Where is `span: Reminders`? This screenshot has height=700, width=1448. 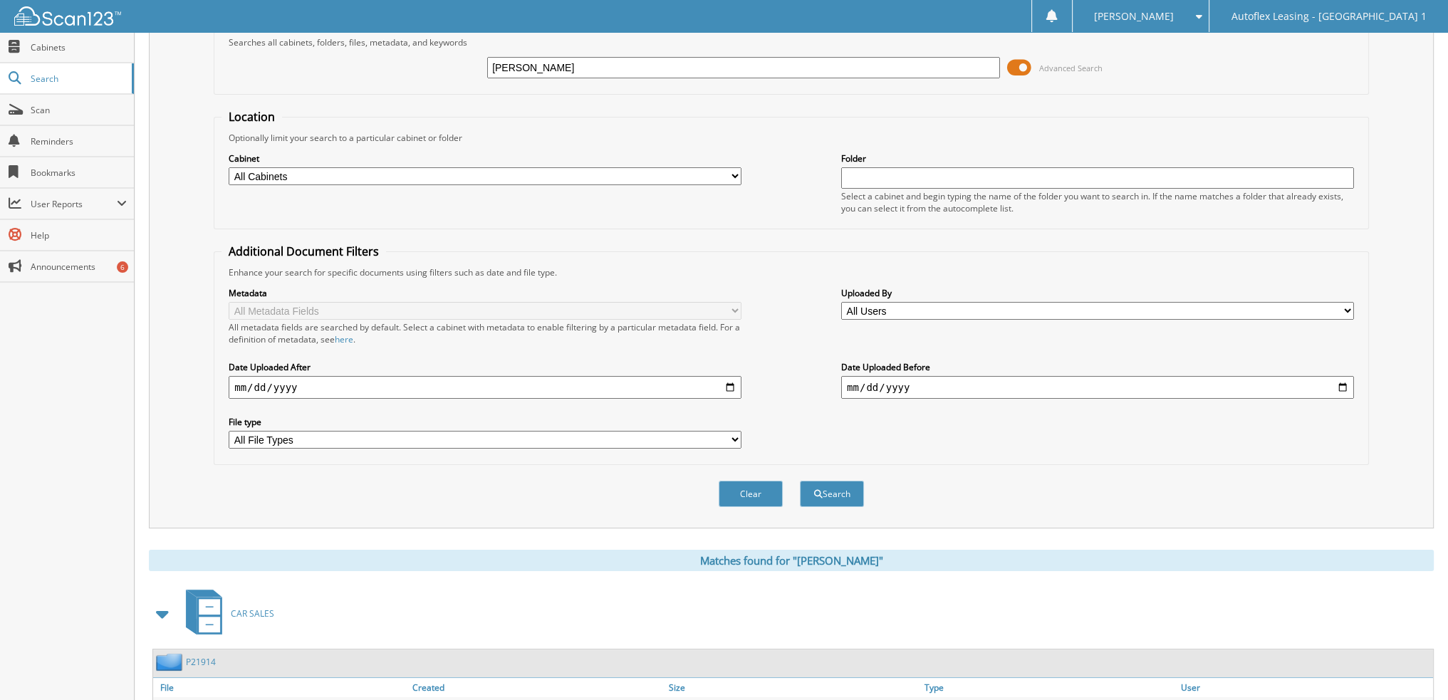
span: Reminders is located at coordinates (78, 141).